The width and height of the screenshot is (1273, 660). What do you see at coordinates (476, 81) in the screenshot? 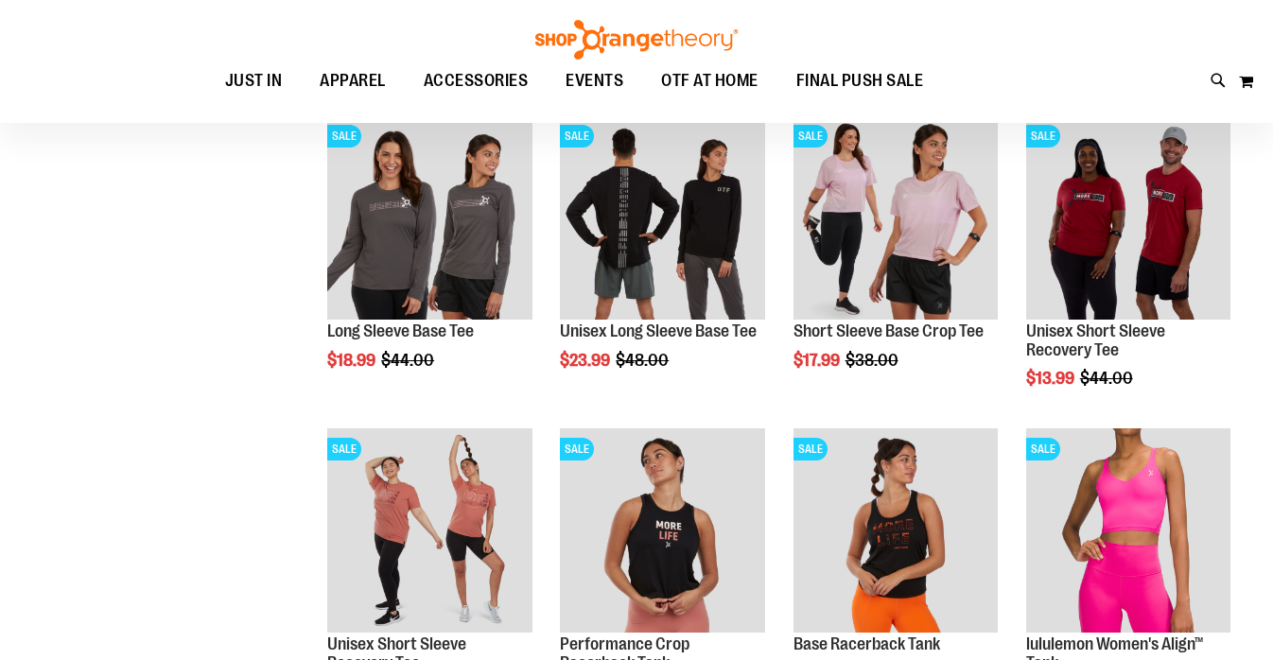
I see `a: ACCESSORIES` at bounding box center [476, 81].